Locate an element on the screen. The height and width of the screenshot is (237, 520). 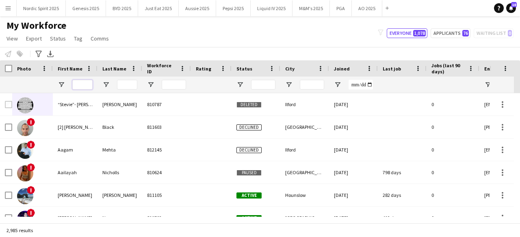
div: 798 days is located at coordinates (402, 173).